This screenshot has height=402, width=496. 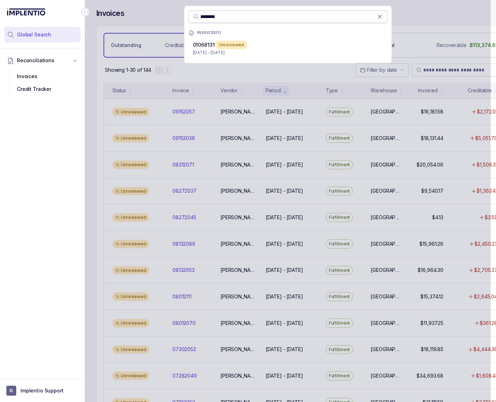 What do you see at coordinates (42, 60) in the screenshot?
I see `button: Reconciliations` at bounding box center [42, 60].